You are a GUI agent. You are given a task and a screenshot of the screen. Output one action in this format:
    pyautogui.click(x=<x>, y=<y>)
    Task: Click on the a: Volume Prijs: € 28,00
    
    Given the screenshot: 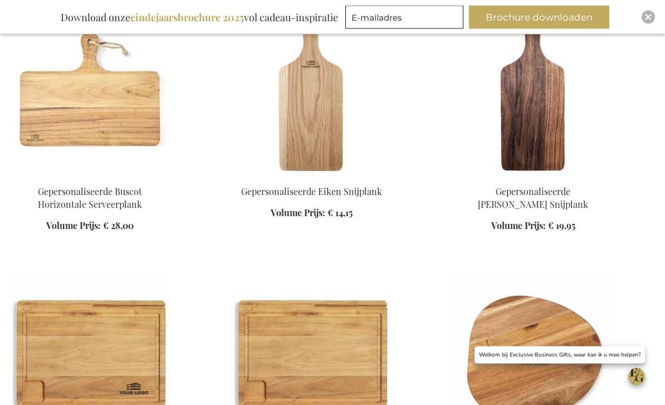 What is the action you would take?
    pyautogui.click(x=90, y=226)
    